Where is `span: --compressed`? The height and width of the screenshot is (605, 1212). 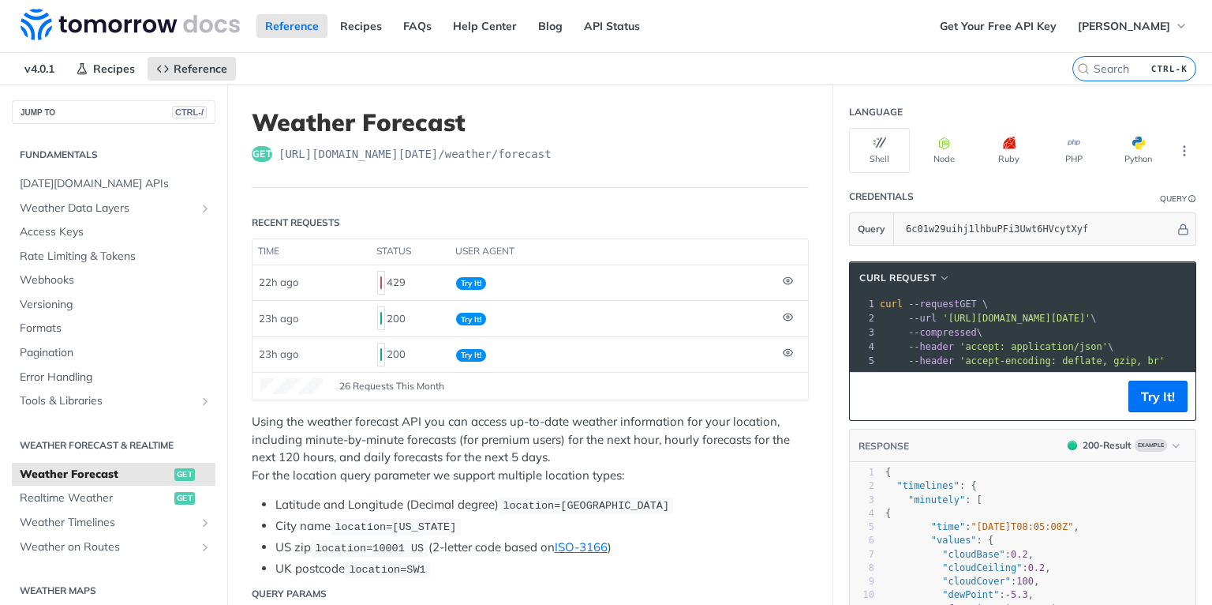 span: --compressed is located at coordinates (942, 332).